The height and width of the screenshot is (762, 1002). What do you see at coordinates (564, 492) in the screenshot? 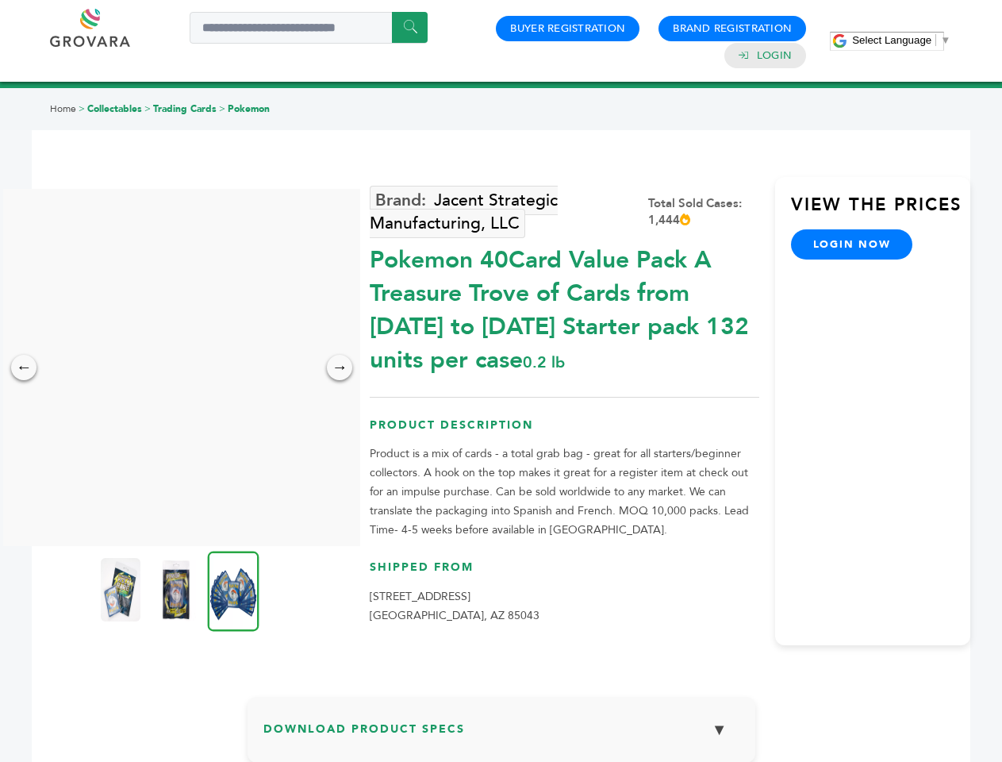
I see `p: Product is a mix of cards - a total grab bag - great for all starters/beginner collectors. A hook...` at bounding box center [564, 492].